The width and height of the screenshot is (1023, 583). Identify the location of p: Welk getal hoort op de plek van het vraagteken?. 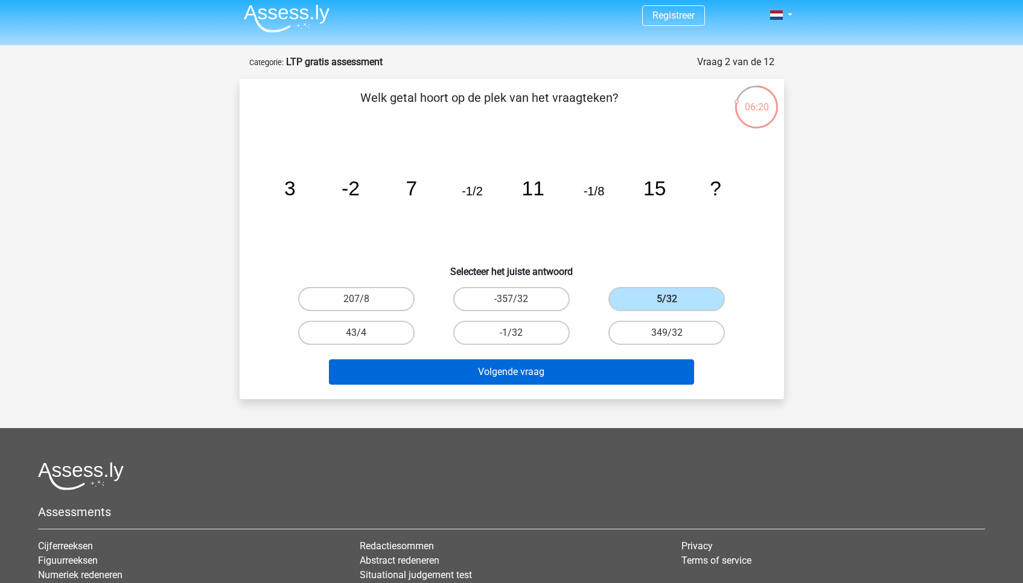
(489, 107).